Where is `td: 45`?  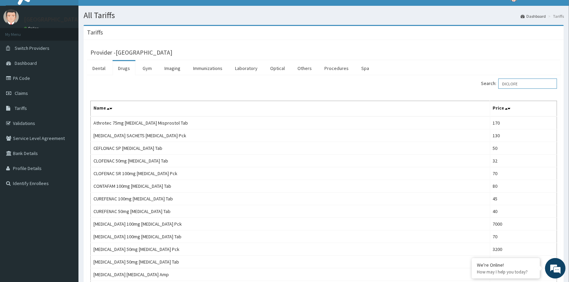
td: 45 is located at coordinates (523, 199).